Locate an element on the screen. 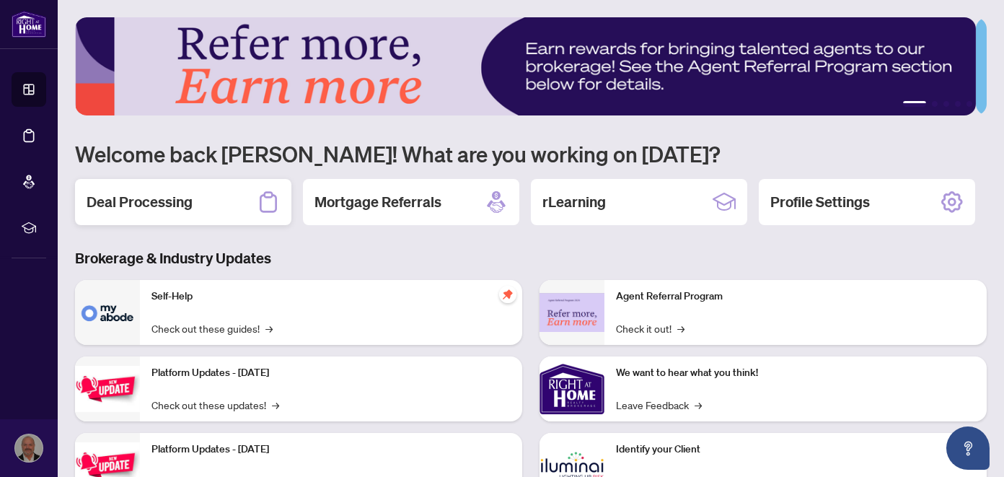 This screenshot has height=477, width=1004. button: 2 is located at coordinates (935, 104).